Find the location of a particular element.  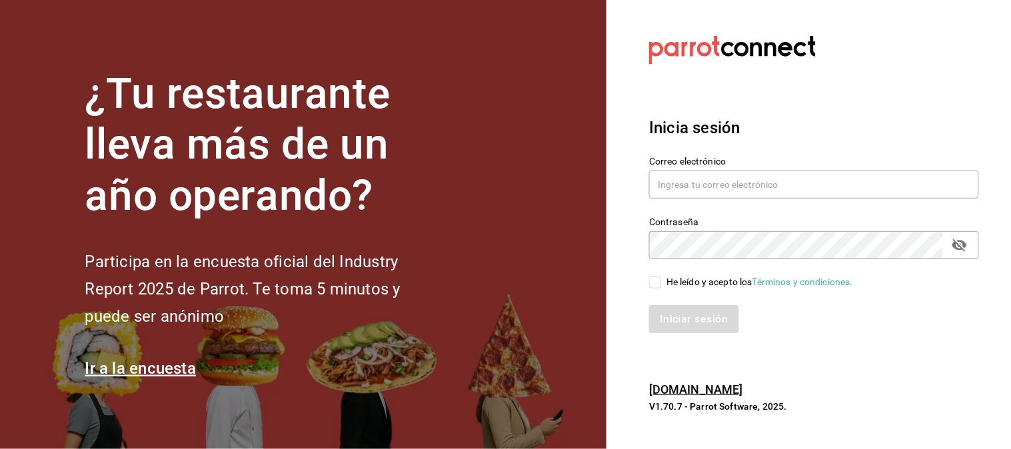

label: Contraseña is located at coordinates (814, 222).